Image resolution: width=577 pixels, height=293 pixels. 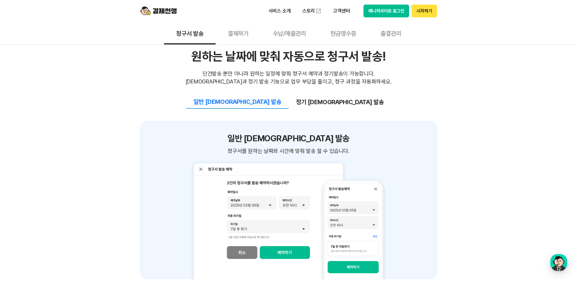 I want to click on span: 설정, so click(x=98, y=204).